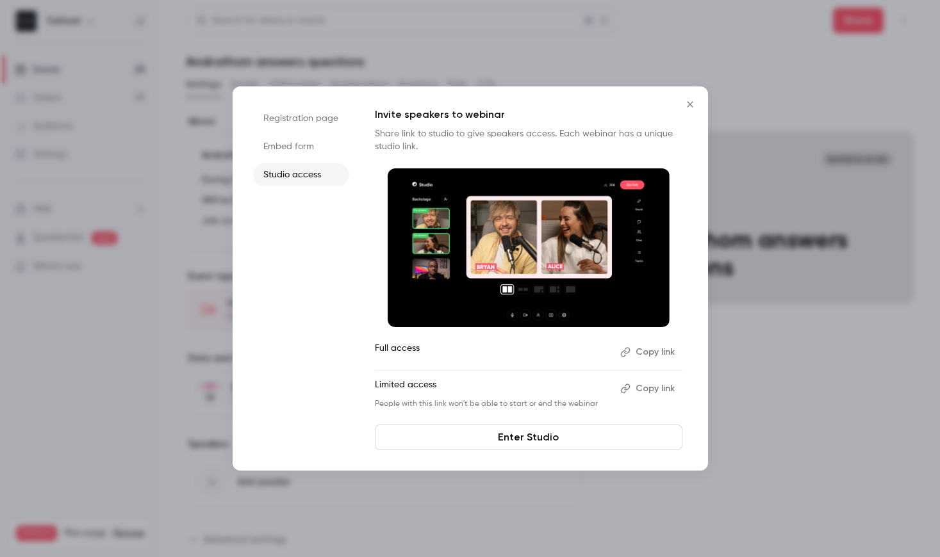 This screenshot has height=557, width=940. I want to click on button: Close, so click(690, 104).